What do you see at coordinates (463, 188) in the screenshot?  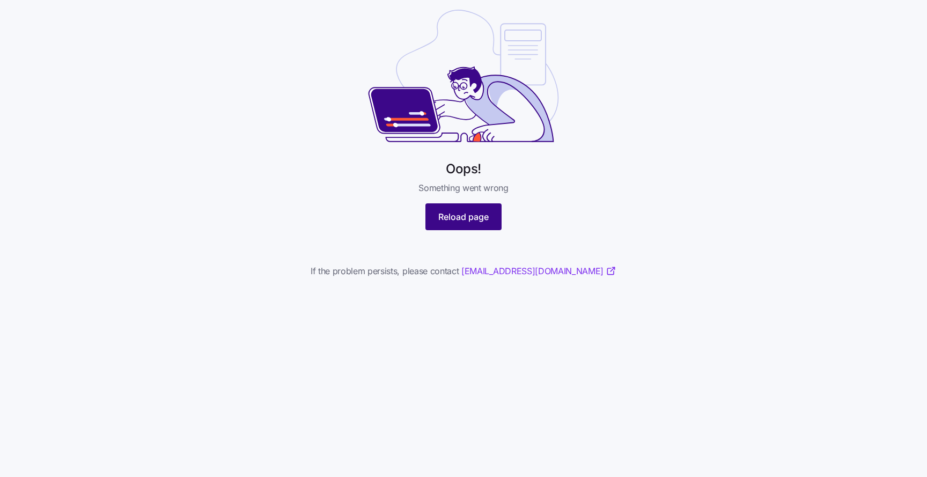 I see `span: Something went wrong` at bounding box center [463, 188].